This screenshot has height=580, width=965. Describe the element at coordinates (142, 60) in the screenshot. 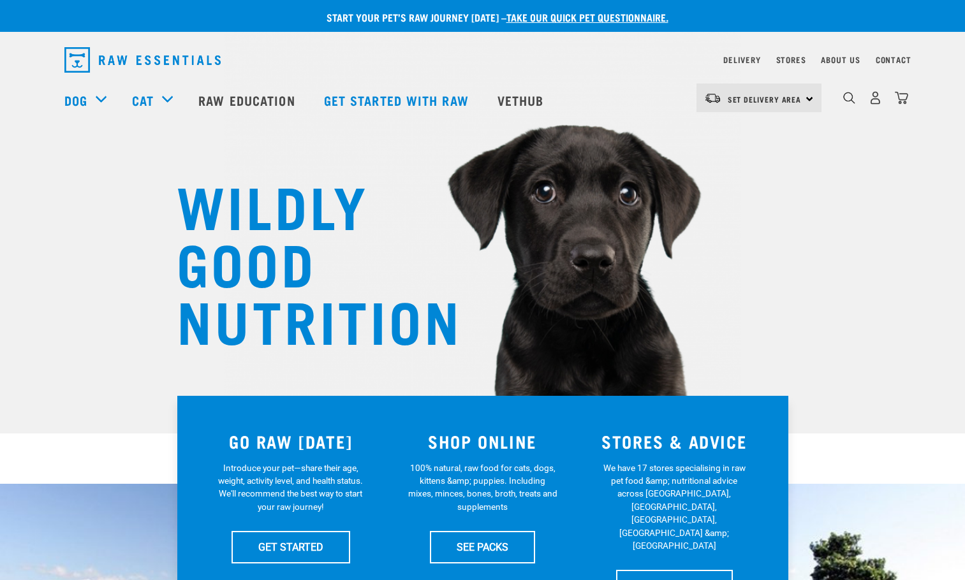

I see `img: Raw Essentials Logo` at that location.